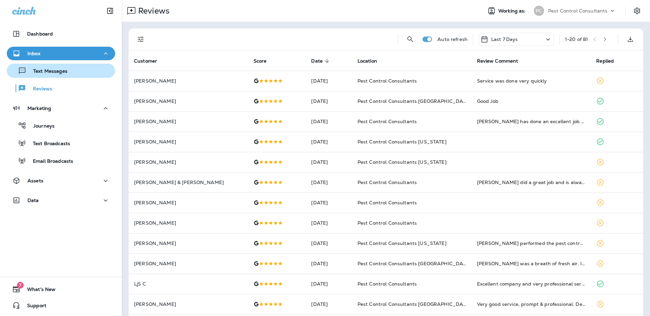 Image resolution: width=650 pixels, height=316 pixels. I want to click on button: Email Broadcasts, so click(61, 161).